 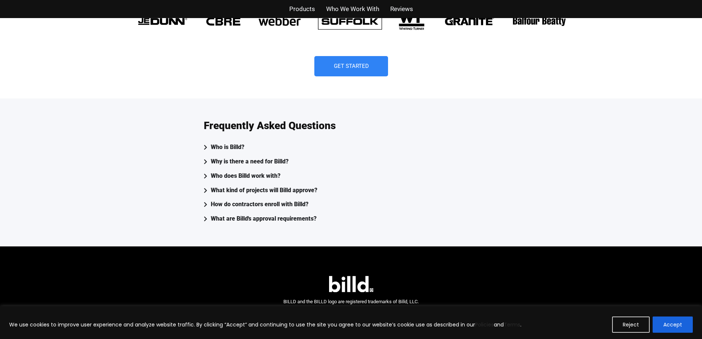 What do you see at coordinates (351, 147) in the screenshot?
I see `summary: Who is Billd?` at bounding box center [351, 147].